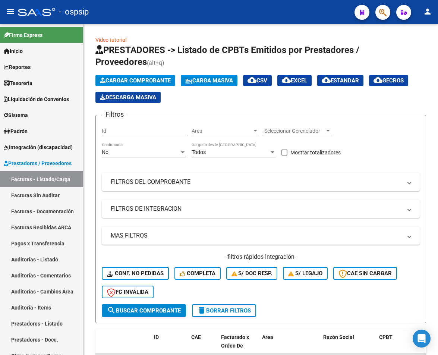 The width and height of the screenshot is (438, 355). What do you see at coordinates (224, 310) in the screenshot?
I see `button: Borrar Filtros` at bounding box center [224, 310].